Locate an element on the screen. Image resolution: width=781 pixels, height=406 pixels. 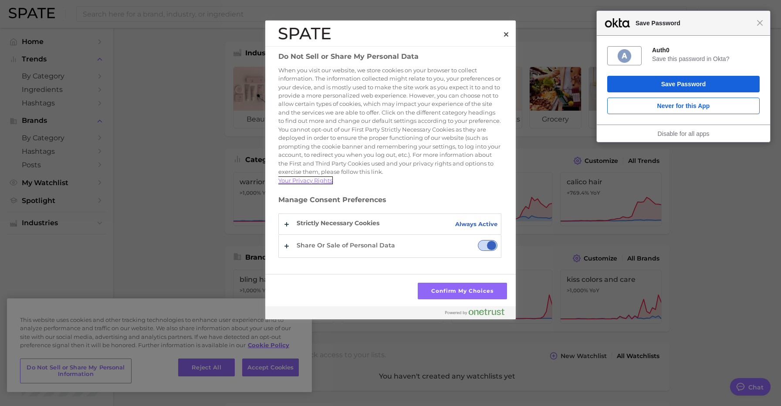
div: Preference center is located at coordinates (390, 170).